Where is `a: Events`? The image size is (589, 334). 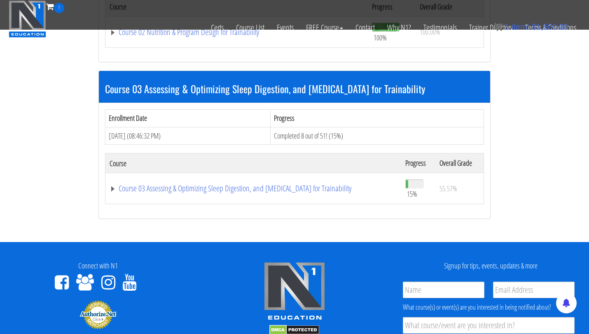 a: Events is located at coordinates (285, 28).